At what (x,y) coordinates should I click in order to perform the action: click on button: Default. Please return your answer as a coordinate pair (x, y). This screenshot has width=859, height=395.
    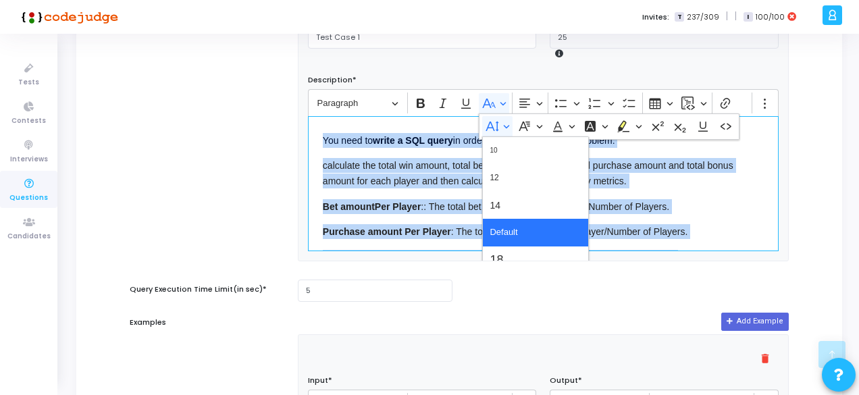
    Looking at the image, I should click on (535, 232).